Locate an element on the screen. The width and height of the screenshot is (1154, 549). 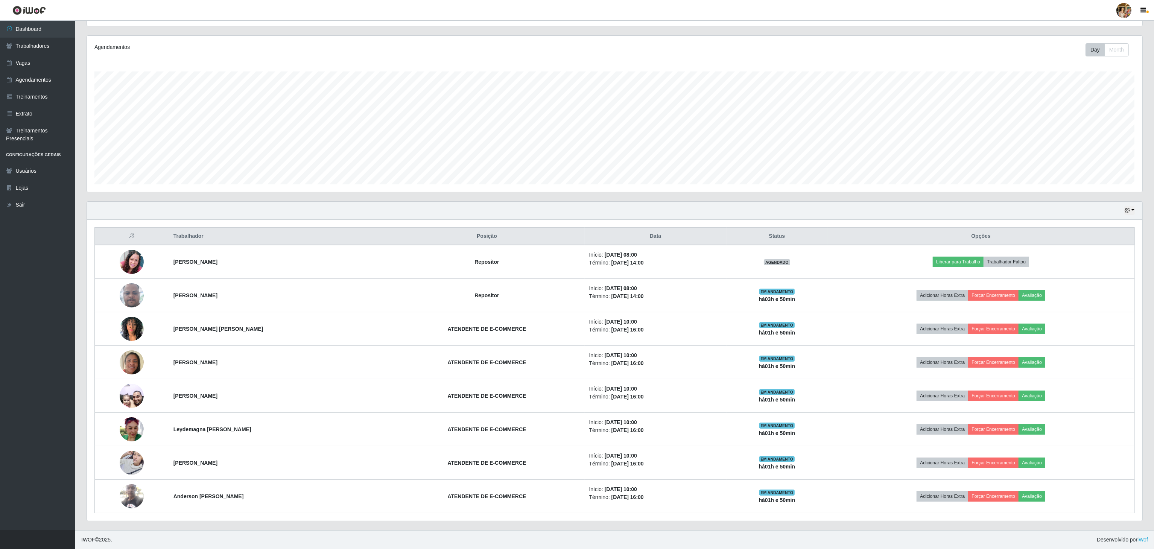
div: First group is located at coordinates (1107, 50).